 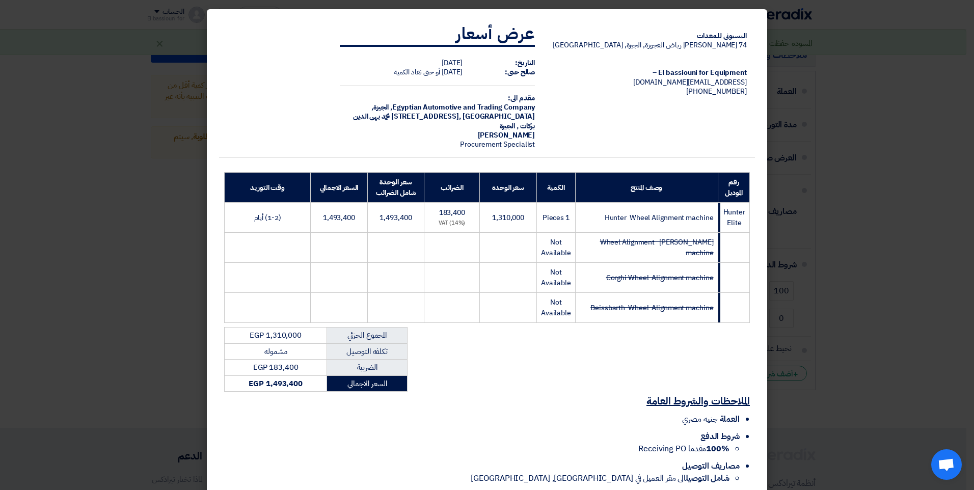 I want to click on td: المجموع الجزئي, so click(x=367, y=336).